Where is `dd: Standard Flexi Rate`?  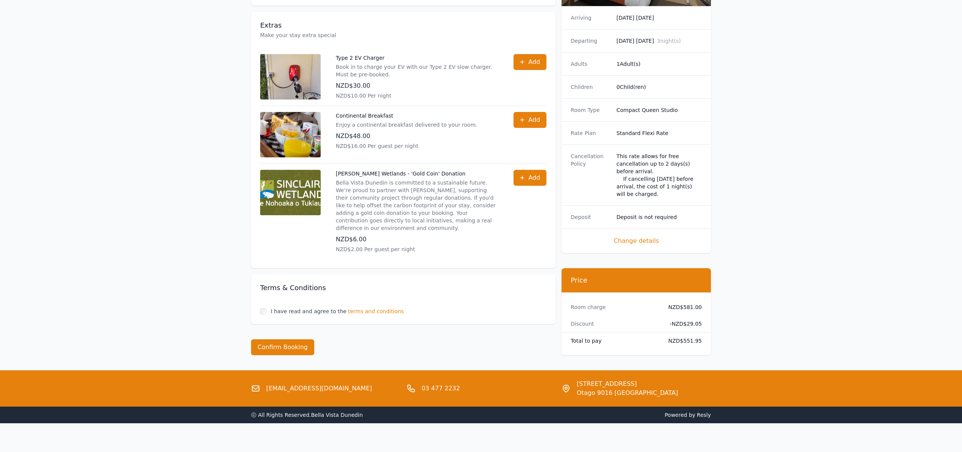 dd: Standard Flexi Rate is located at coordinates (659, 133).